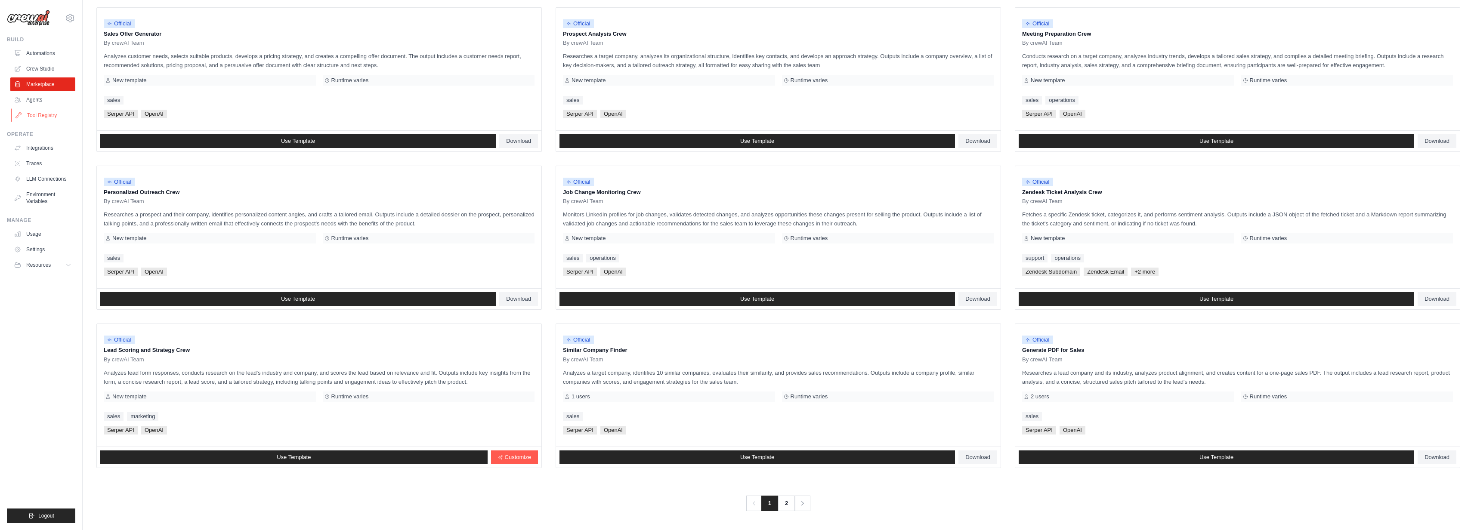 This screenshot has width=1474, height=530. I want to click on span: Zendesk Email, so click(1105, 272).